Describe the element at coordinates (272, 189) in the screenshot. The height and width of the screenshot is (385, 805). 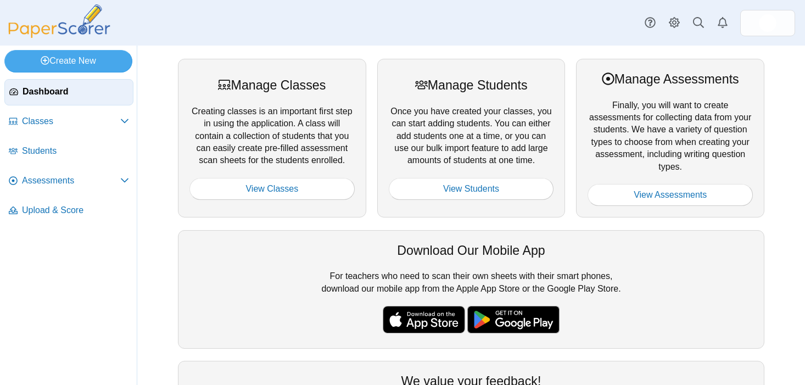
I see `a: View Classes` at that location.